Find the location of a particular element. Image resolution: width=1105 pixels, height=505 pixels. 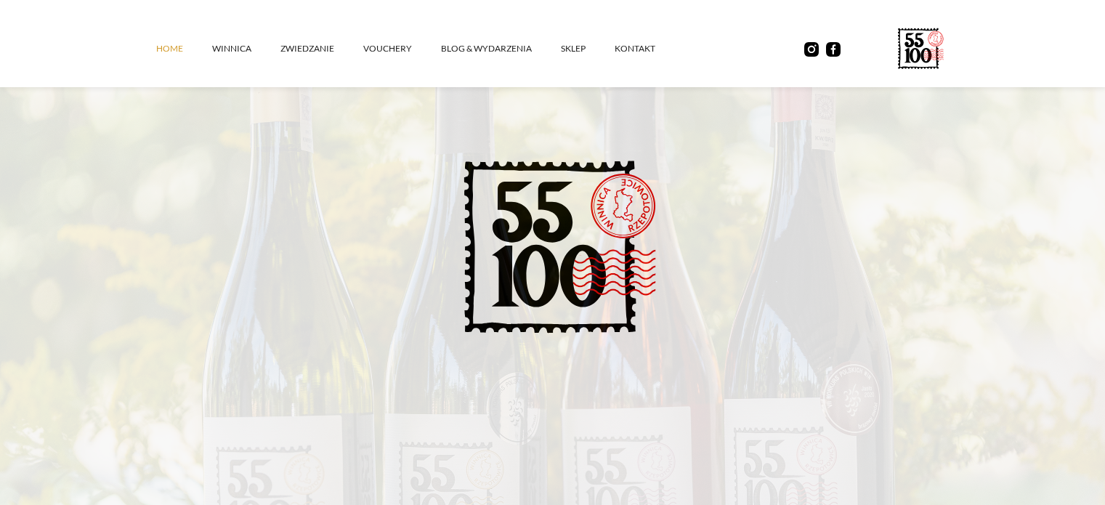

a: ZWIEDZANIE is located at coordinates (322, 49).